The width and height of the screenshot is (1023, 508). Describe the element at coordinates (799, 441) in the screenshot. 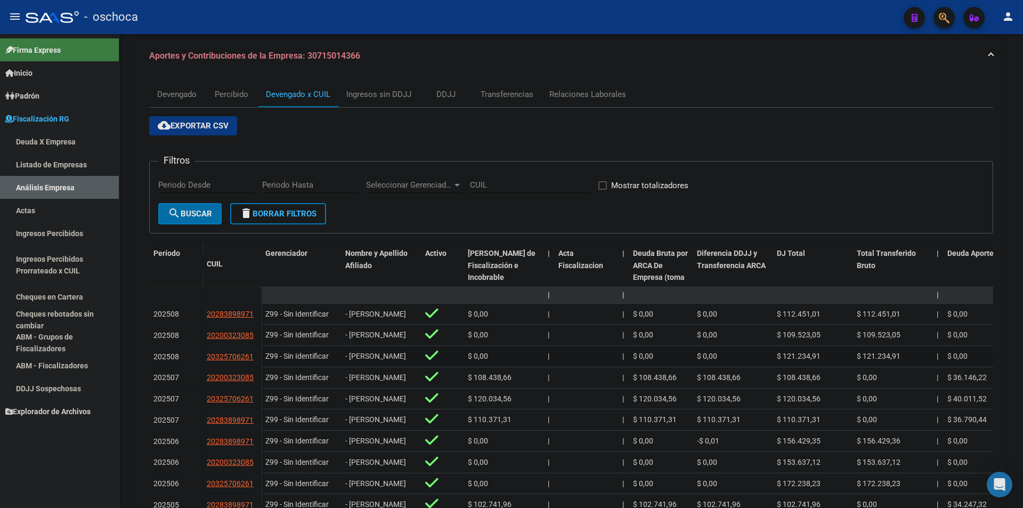

I see `span: $ 156.429,35` at that location.